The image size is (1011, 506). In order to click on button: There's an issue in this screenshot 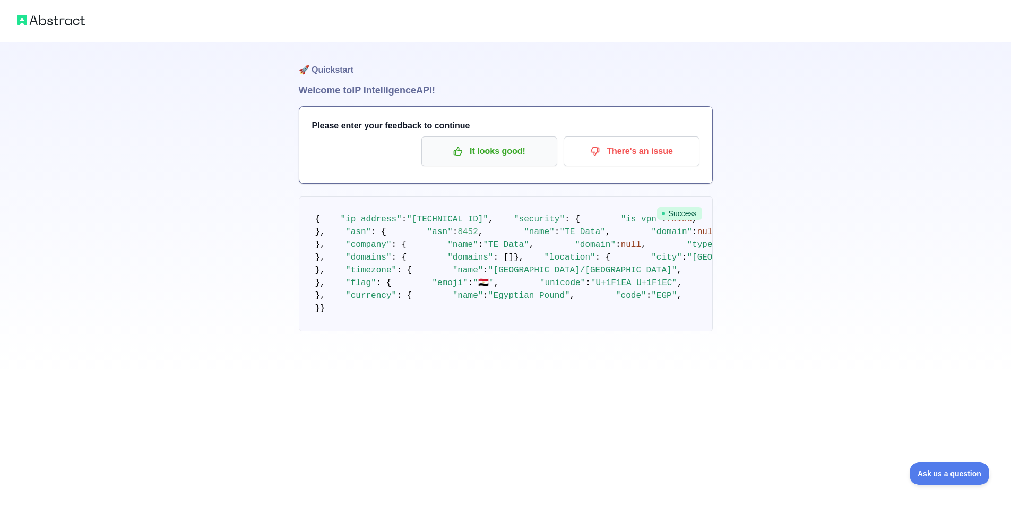, I will do `click(631, 151)`.